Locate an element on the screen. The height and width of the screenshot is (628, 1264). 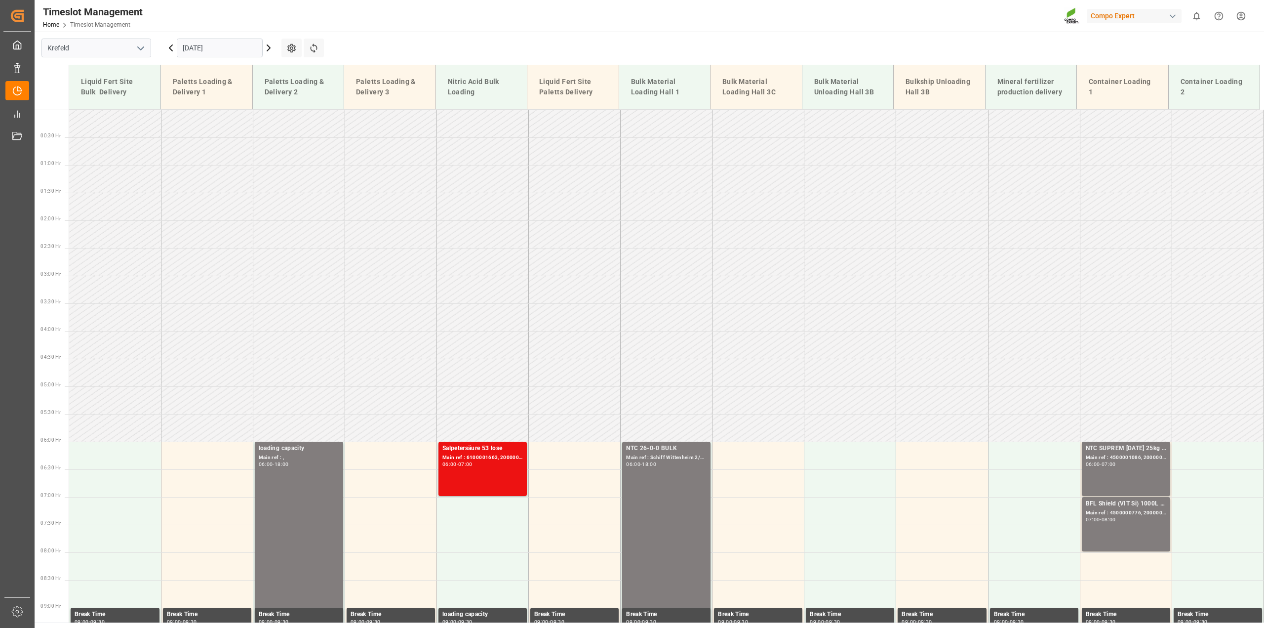
div: NTC 26-0-0 BULK is located at coordinates (666, 448).